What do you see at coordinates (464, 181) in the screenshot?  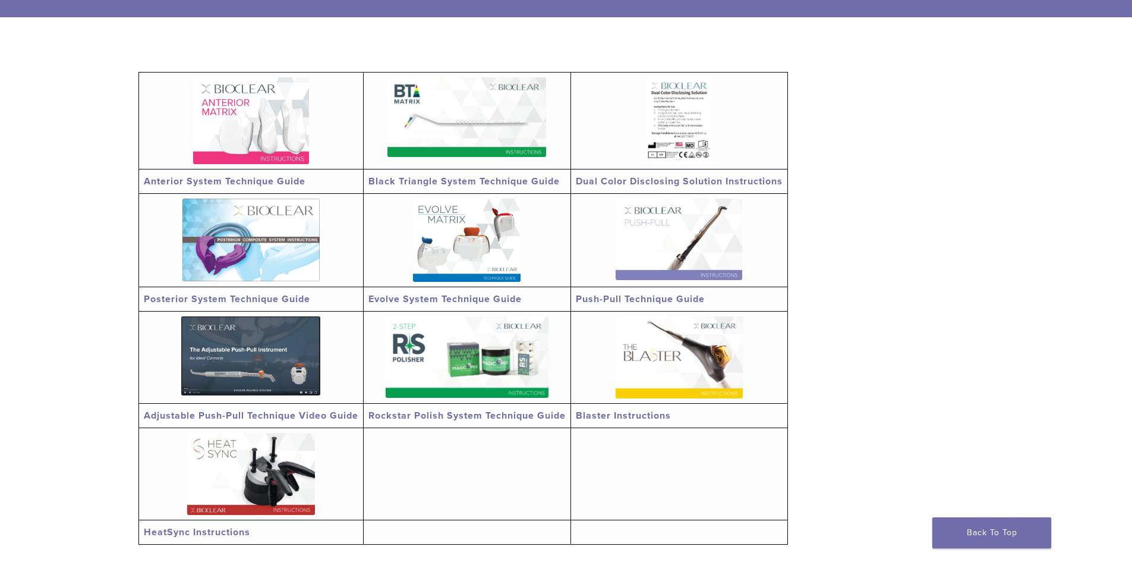 I see `a: Black Triangle System Technique Guide` at bounding box center [464, 181].